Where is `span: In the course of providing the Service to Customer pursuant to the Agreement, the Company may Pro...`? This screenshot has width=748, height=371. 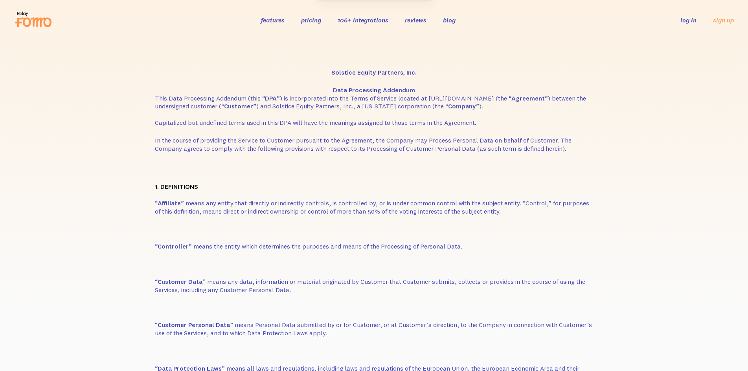 span: In the course of providing the Service to Customer pursuant to the Agreement, the Company may Pro... is located at coordinates (363, 144).